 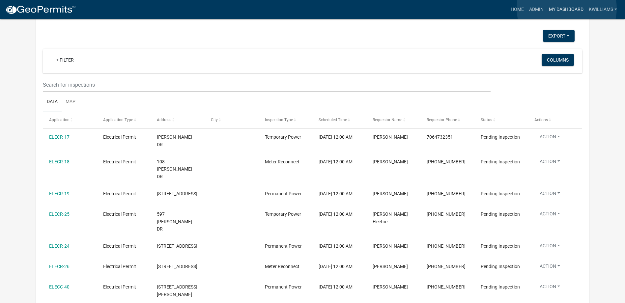 I want to click on span: Requestor Name, so click(x=388, y=120).